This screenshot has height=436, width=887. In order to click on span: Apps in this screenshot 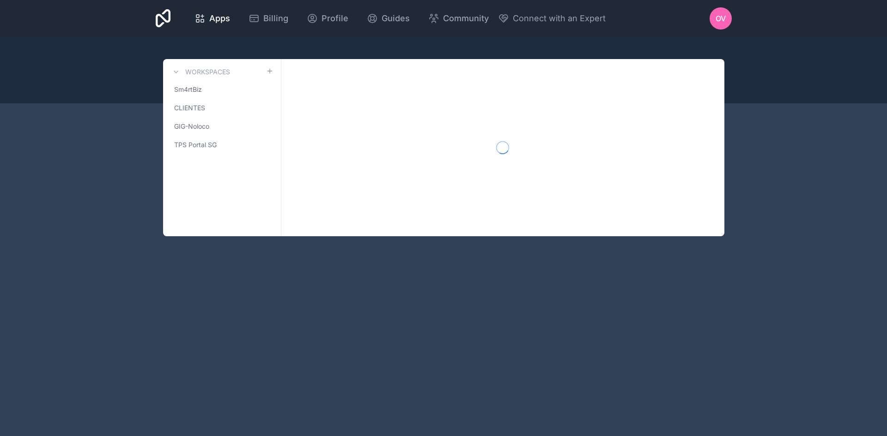, I will do `click(219, 18)`.